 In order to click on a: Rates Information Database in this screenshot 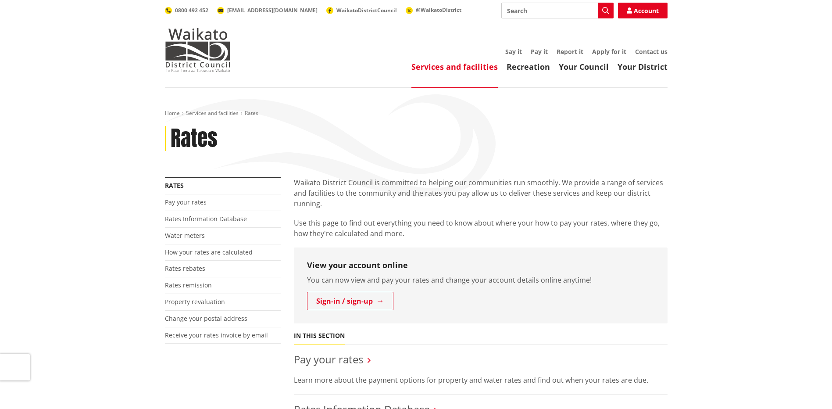, I will do `click(206, 218)`.